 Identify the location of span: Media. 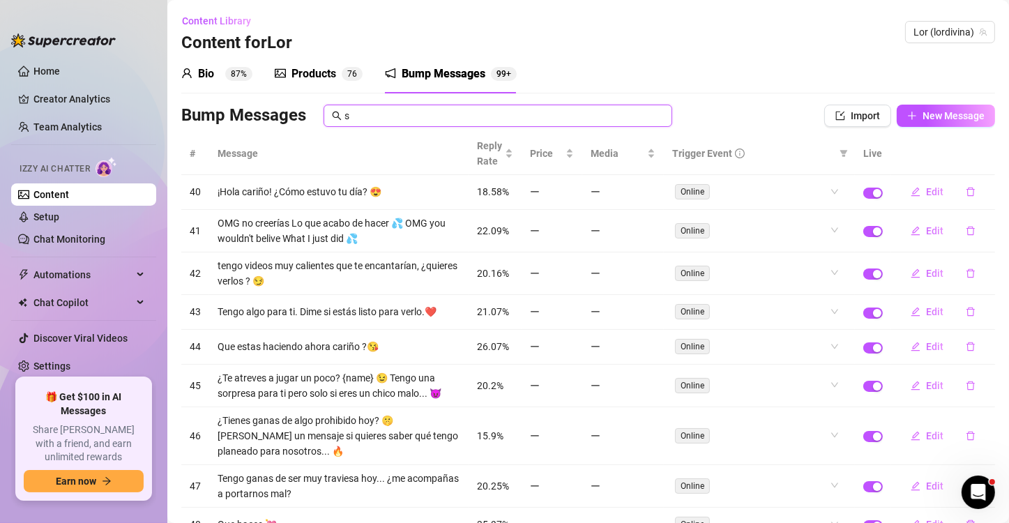
(617, 153).